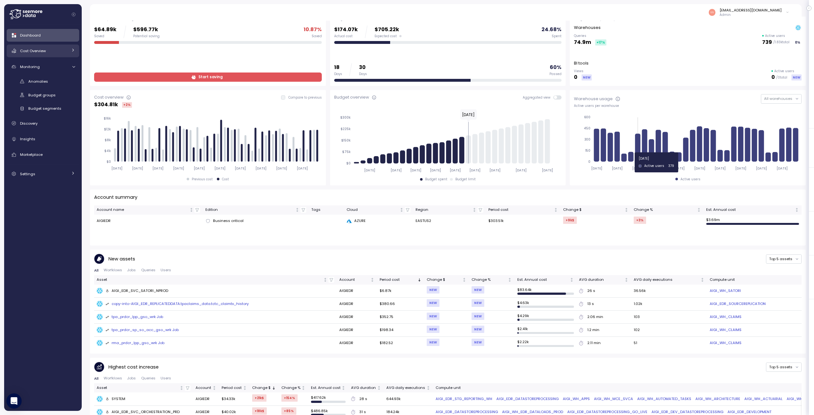  I want to click on span: Marketplace, so click(31, 155).